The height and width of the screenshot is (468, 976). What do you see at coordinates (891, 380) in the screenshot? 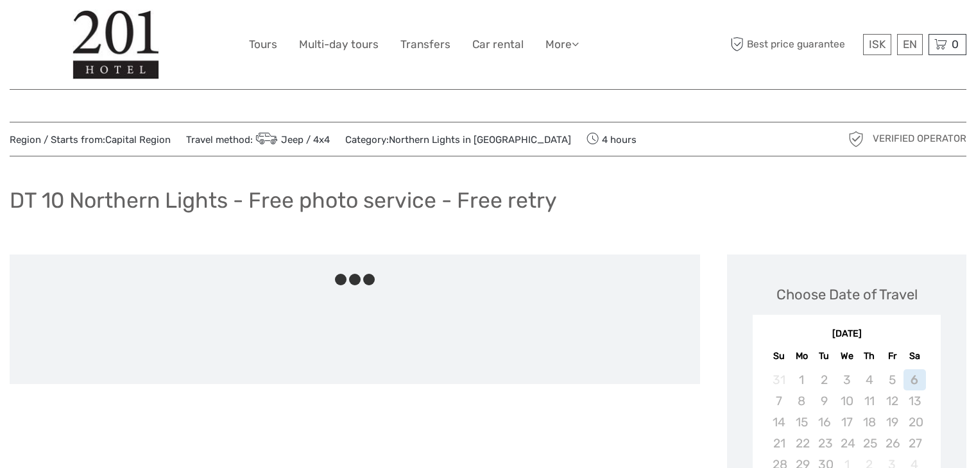
I see `div: Not available Friday, September 5th, 2025` at bounding box center [891, 380].